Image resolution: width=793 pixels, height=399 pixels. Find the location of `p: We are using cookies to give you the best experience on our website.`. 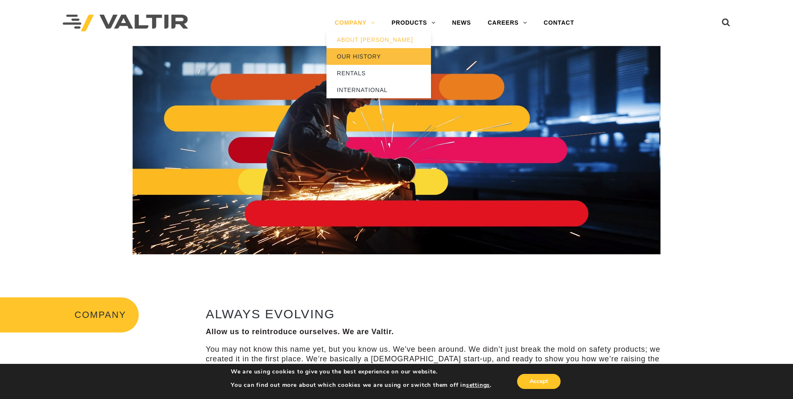

p: We are using cookies to give you the best experience on our website. is located at coordinates (361, 372).